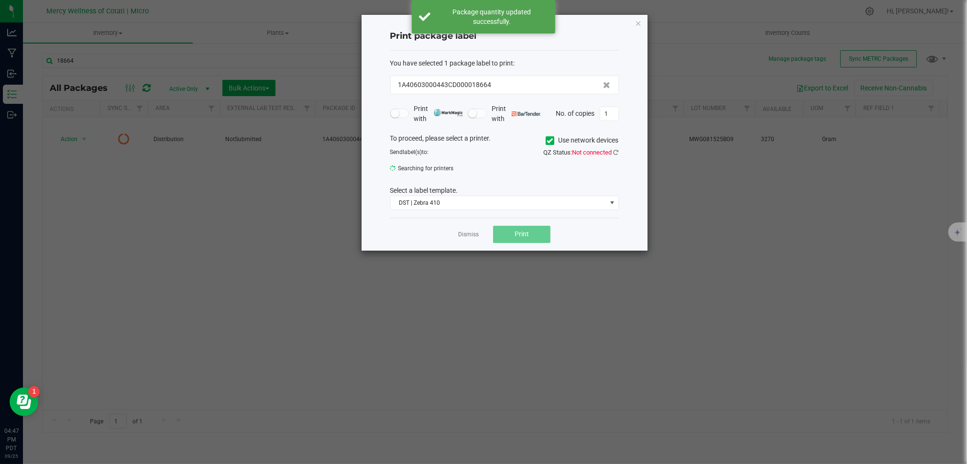 Image resolution: width=967 pixels, height=464 pixels. I want to click on span: No. of copies, so click(575, 113).